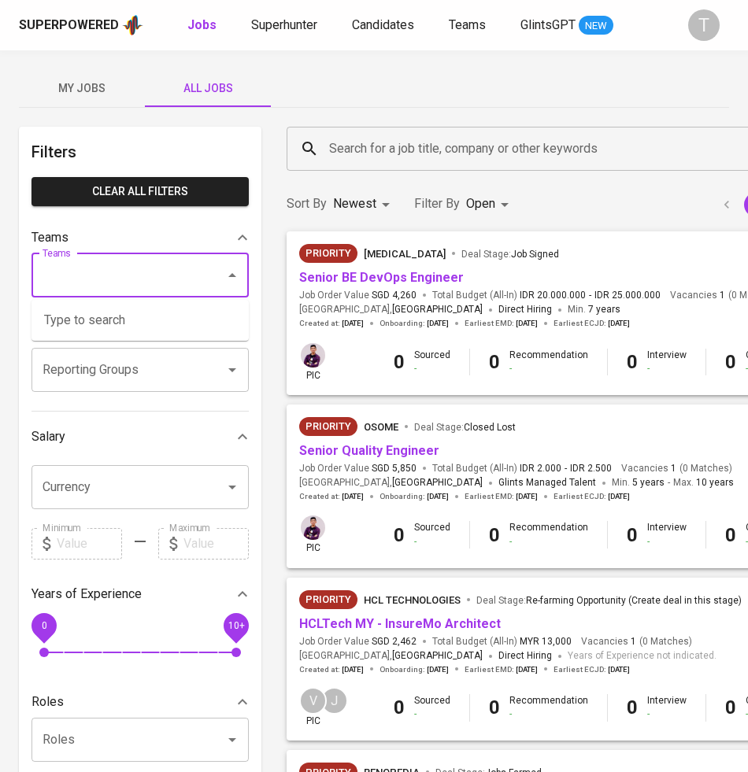 This screenshot has width=748, height=772. Describe the element at coordinates (394, 468) in the screenshot. I see `span: SGD 5,850` at that location.